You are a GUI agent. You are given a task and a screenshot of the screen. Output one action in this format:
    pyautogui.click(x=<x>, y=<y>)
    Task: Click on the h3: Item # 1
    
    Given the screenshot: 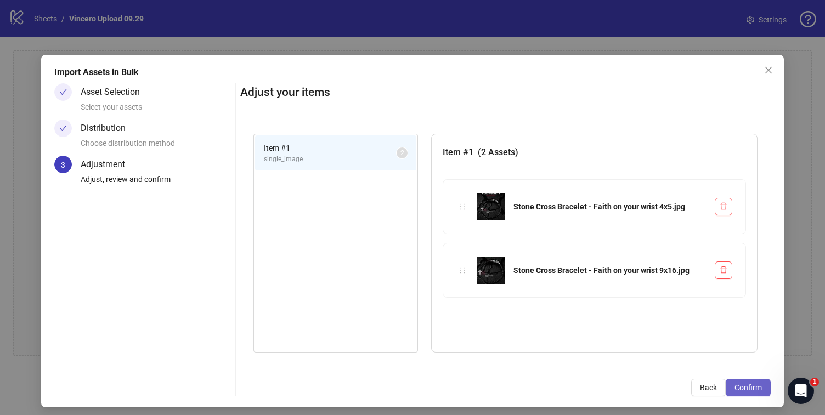 What is the action you would take?
    pyautogui.click(x=594, y=152)
    